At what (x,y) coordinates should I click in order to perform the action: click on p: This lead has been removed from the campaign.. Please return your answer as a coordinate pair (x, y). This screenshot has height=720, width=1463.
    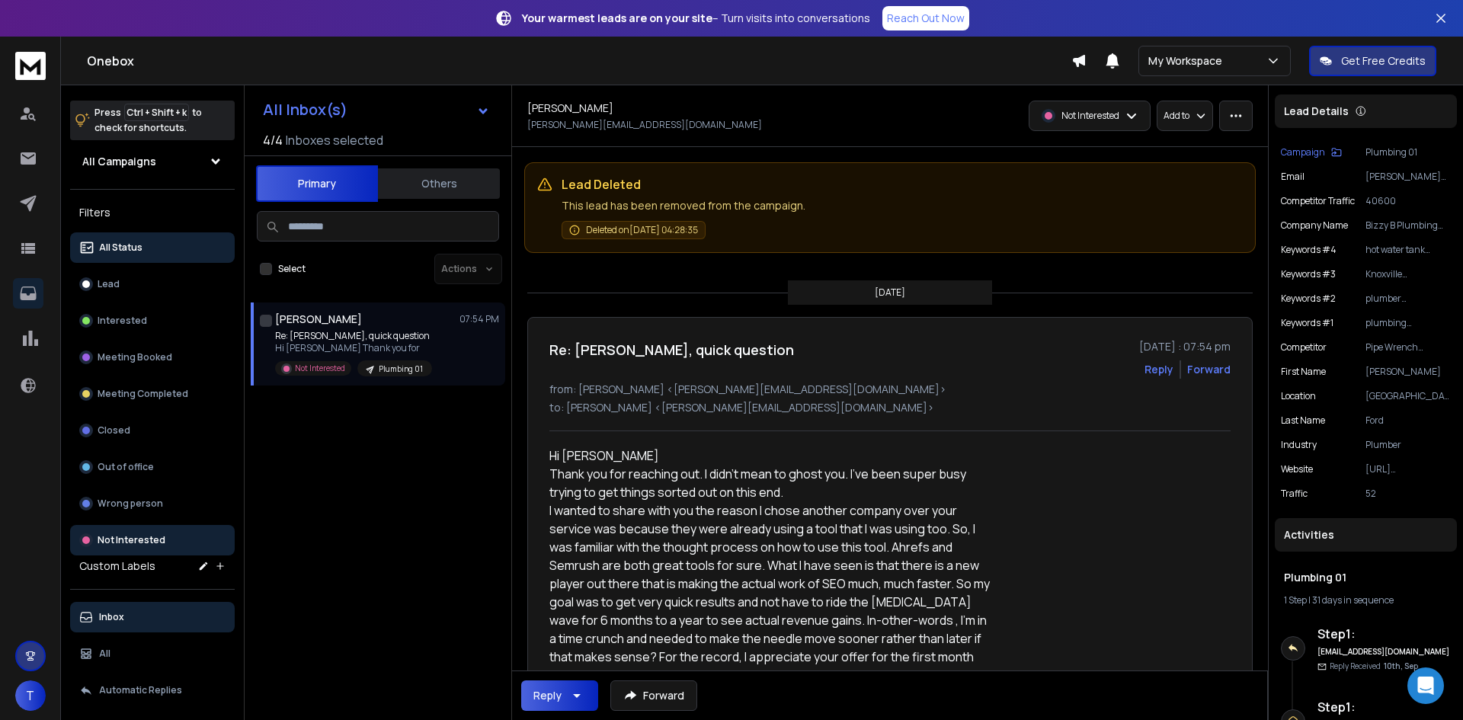
    Looking at the image, I should click on (902, 206).